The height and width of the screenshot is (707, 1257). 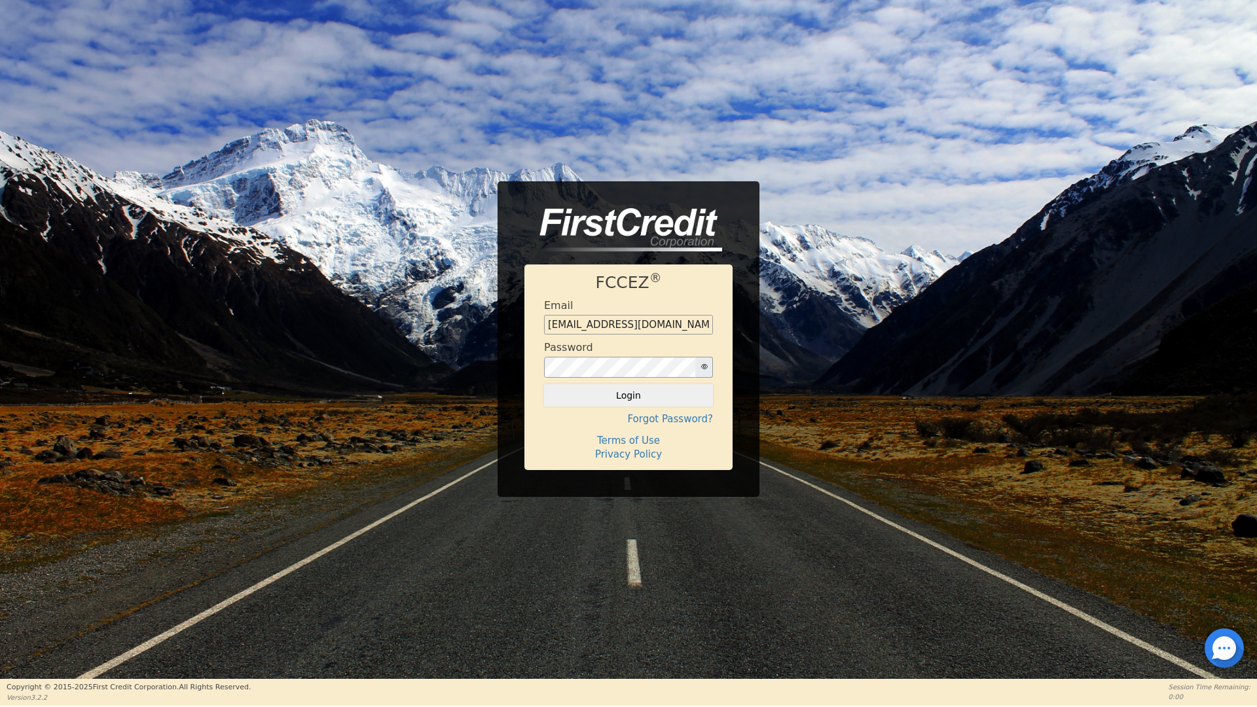 I want to click on input: Enter email, so click(x=628, y=325).